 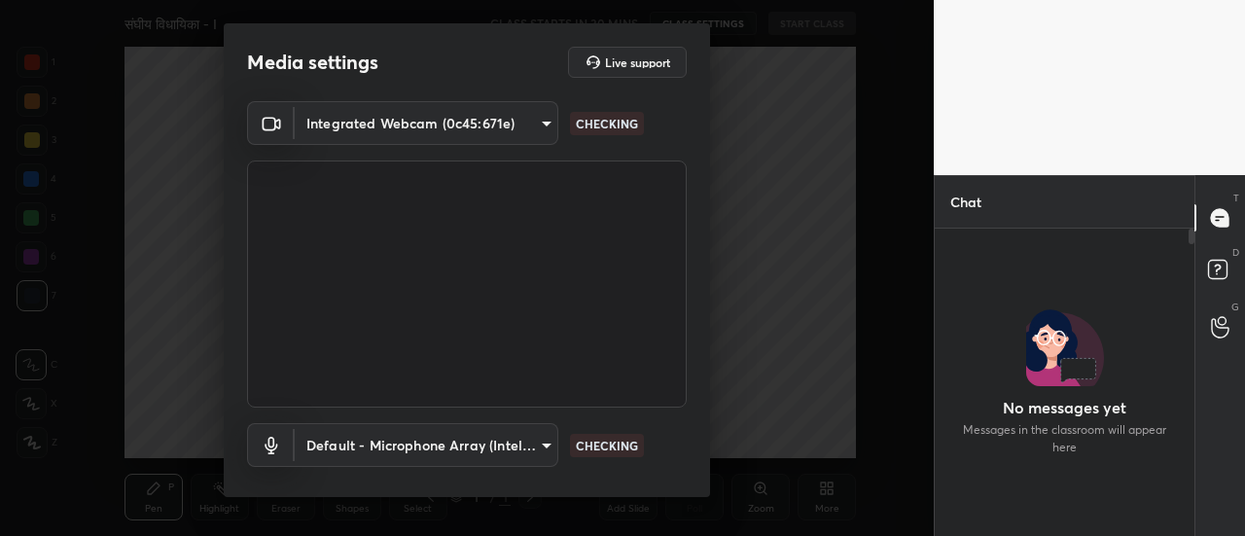 What do you see at coordinates (1235, 252) in the screenshot?
I see `p: D` at bounding box center [1235, 252].